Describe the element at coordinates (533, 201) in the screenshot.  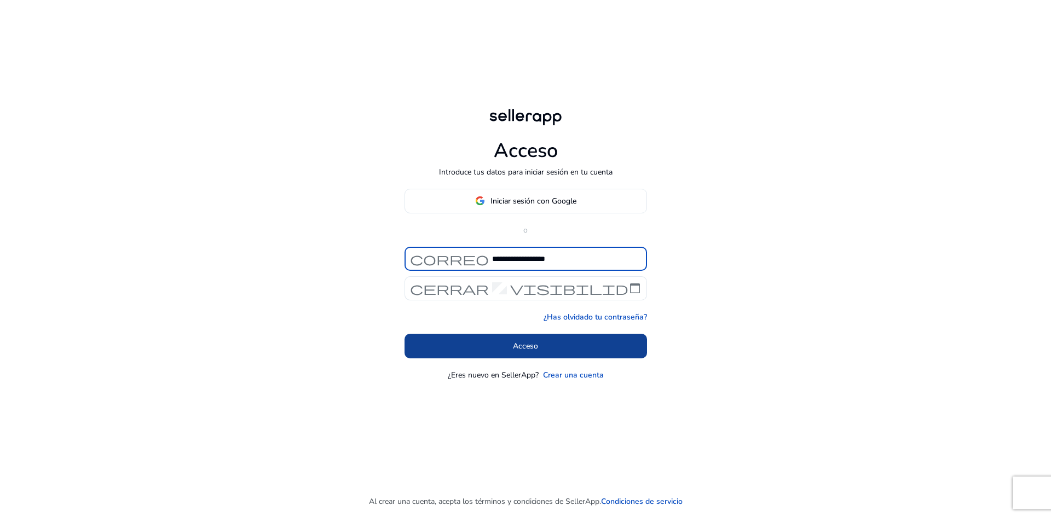
I see `font: Iniciar sesión con Google` at that location.